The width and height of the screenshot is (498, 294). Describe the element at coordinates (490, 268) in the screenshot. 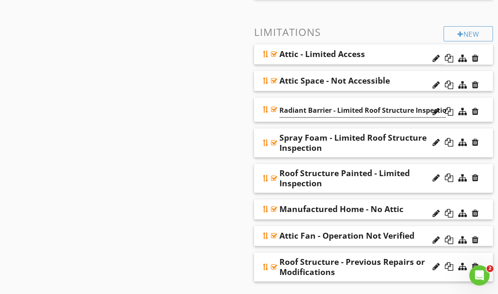

I see `span: 2` at that location.